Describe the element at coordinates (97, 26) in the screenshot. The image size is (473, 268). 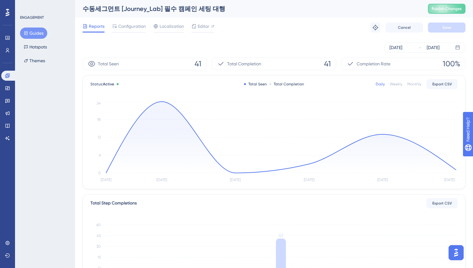
I see `span: Reports` at that location.